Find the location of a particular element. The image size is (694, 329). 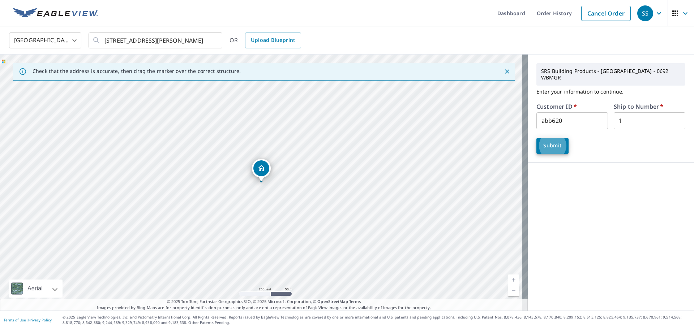

label: Ship to Number is located at coordinates (638, 107).